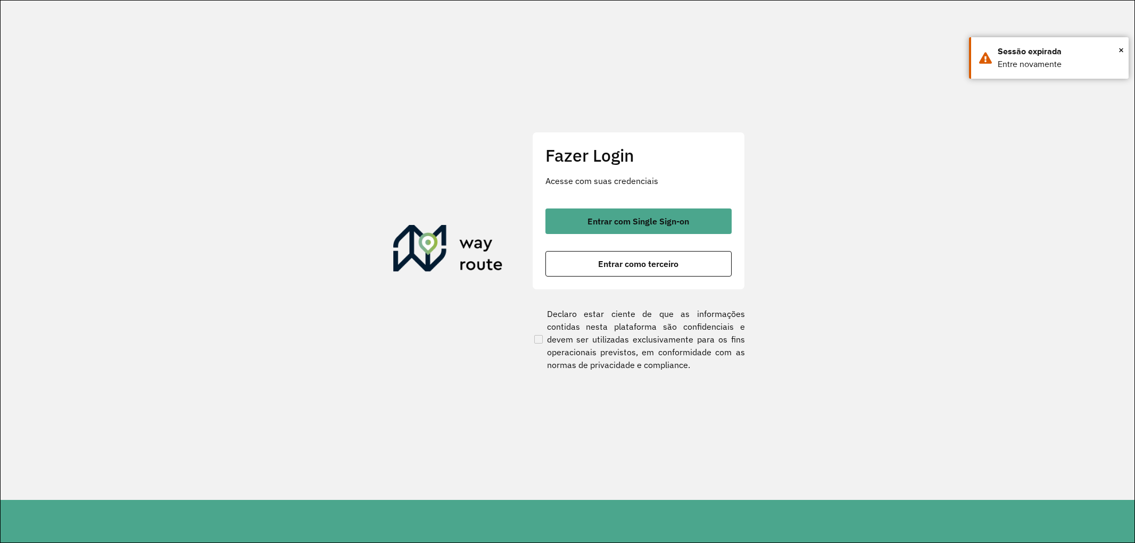 This screenshot has width=1135, height=543. Describe the element at coordinates (638, 339) in the screenshot. I see `label: Declaro estar ciente de que as informações contidas nesta plataforma são confidenciais e devem se...` at that location.